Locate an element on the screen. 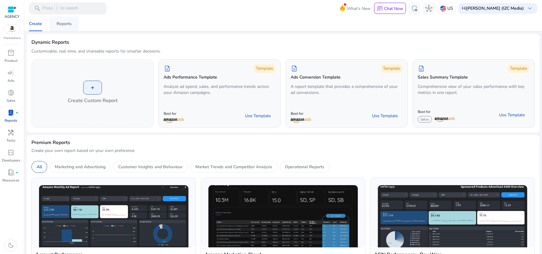  span: admin_panel_settings is located at coordinates (414, 8).